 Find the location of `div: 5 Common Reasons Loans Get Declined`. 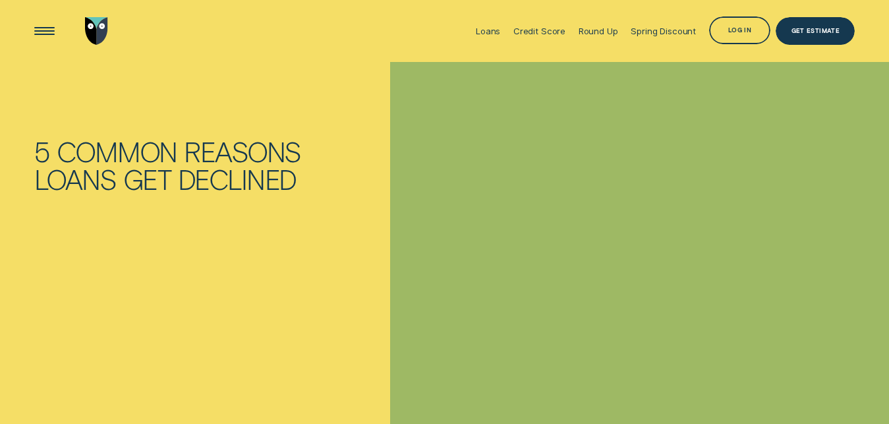

div: 5 Common Reasons Loans Get Declined is located at coordinates (177, 165).